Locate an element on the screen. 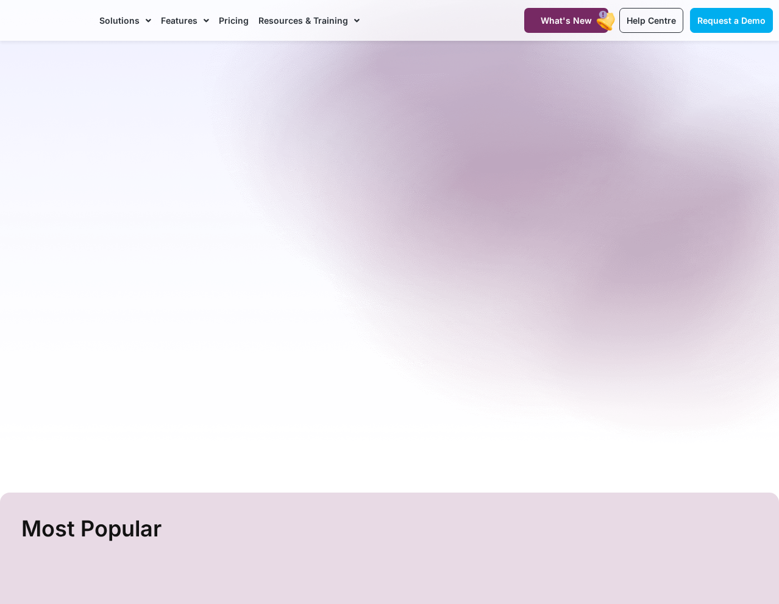 Image resolution: width=779 pixels, height=604 pixels. a: What's New is located at coordinates (566, 20).